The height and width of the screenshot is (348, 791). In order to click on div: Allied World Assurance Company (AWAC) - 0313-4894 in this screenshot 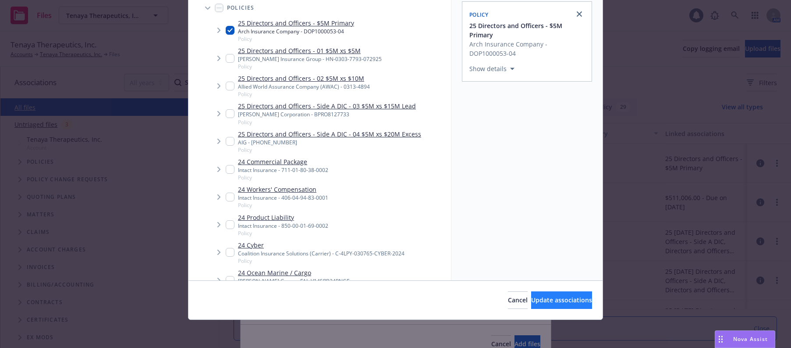, I will do `click(304, 86)`.